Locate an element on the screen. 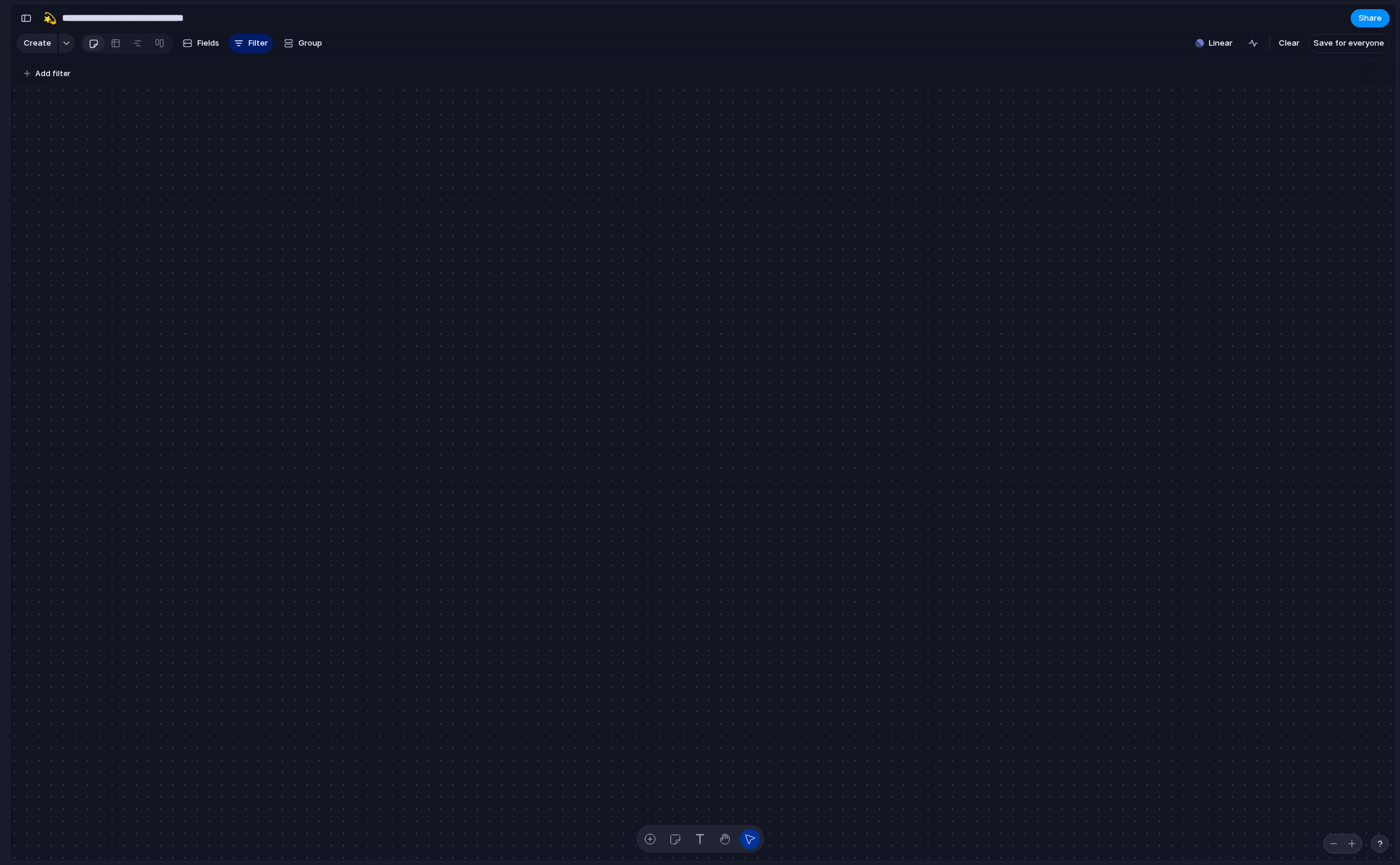 Image resolution: width=1400 pixels, height=865 pixels. button: Create is located at coordinates (37, 43).